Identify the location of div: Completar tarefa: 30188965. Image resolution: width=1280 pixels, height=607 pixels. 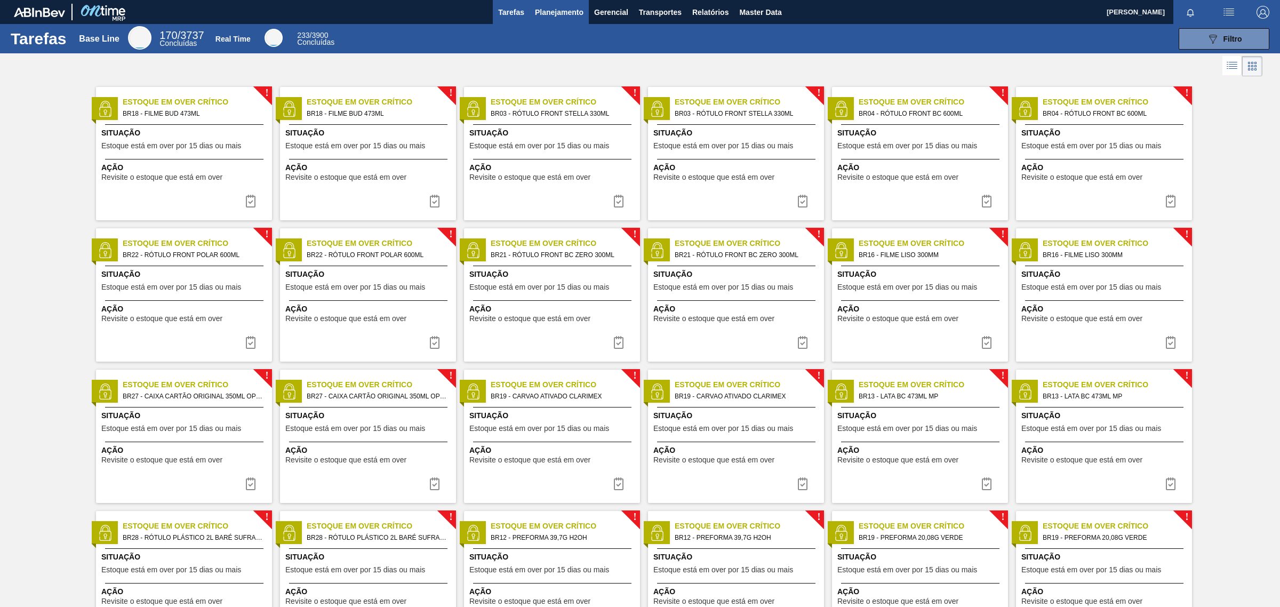
(619, 342).